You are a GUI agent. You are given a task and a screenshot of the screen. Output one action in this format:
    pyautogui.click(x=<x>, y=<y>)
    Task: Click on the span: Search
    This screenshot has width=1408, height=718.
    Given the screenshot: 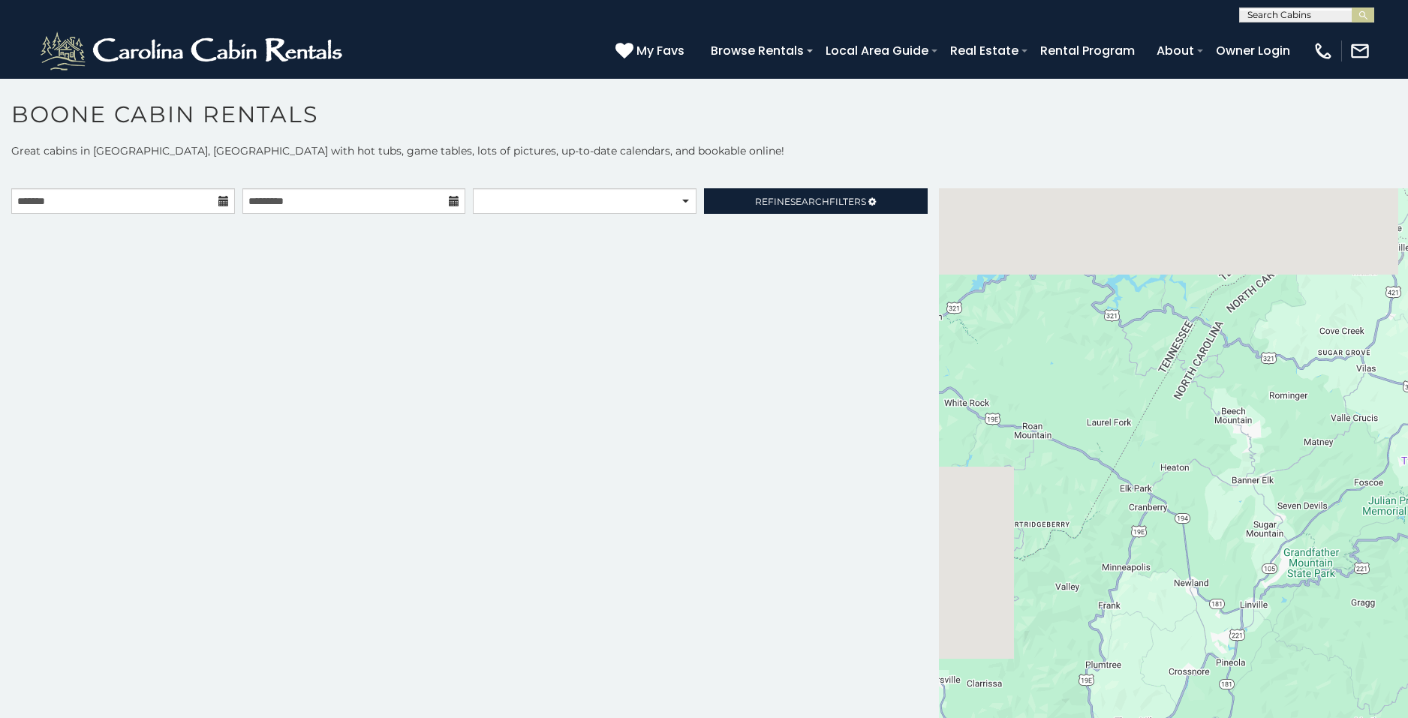 What is the action you would take?
    pyautogui.click(x=810, y=201)
    